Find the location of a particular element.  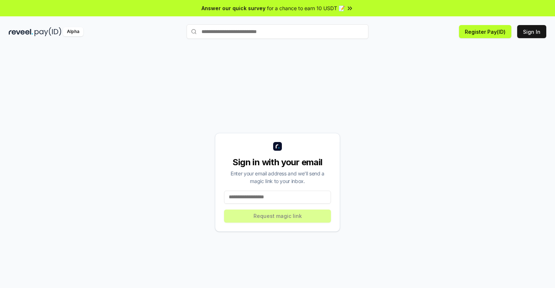

div: Alpha is located at coordinates (73, 32).